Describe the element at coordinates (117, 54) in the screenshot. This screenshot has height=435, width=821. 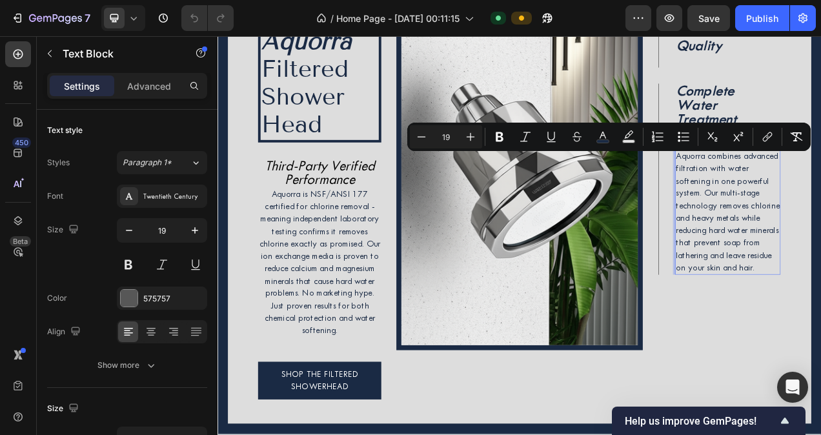
I see `p: Text Block` at that location.